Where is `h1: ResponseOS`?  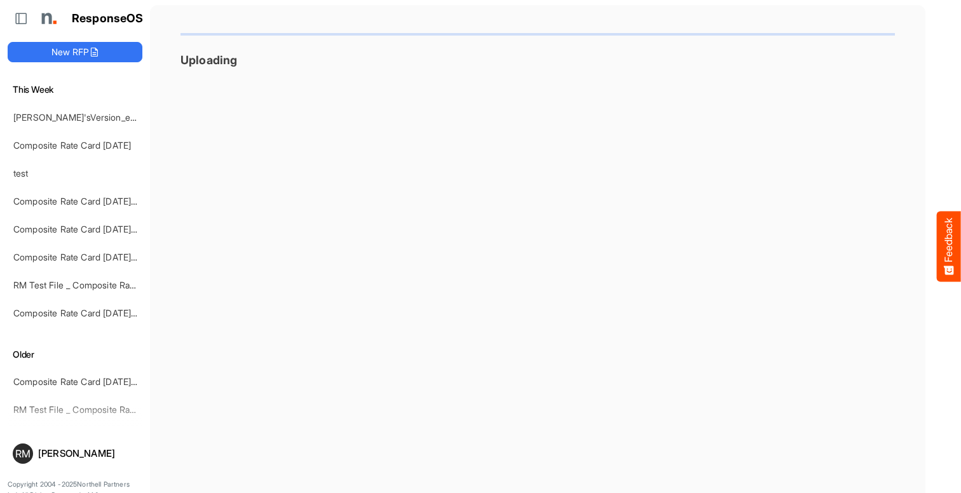 h1: ResponseOS is located at coordinates (107, 18).